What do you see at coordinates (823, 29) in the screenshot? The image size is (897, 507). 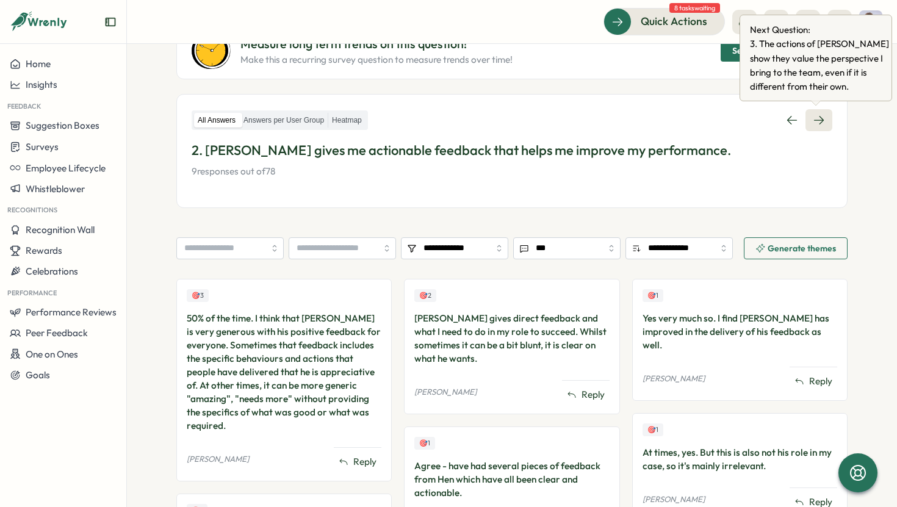 I see `span: Next Question:` at bounding box center [823, 29].